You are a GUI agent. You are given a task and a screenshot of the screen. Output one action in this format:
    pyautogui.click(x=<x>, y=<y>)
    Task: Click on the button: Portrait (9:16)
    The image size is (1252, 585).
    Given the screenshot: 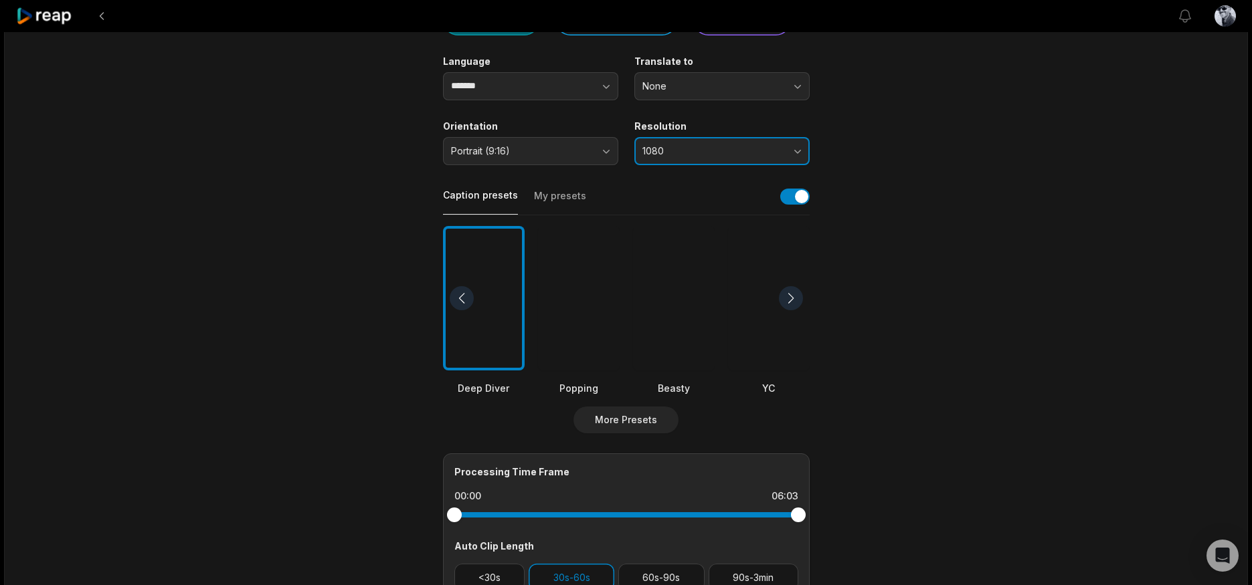 What is the action you would take?
    pyautogui.click(x=530, y=151)
    